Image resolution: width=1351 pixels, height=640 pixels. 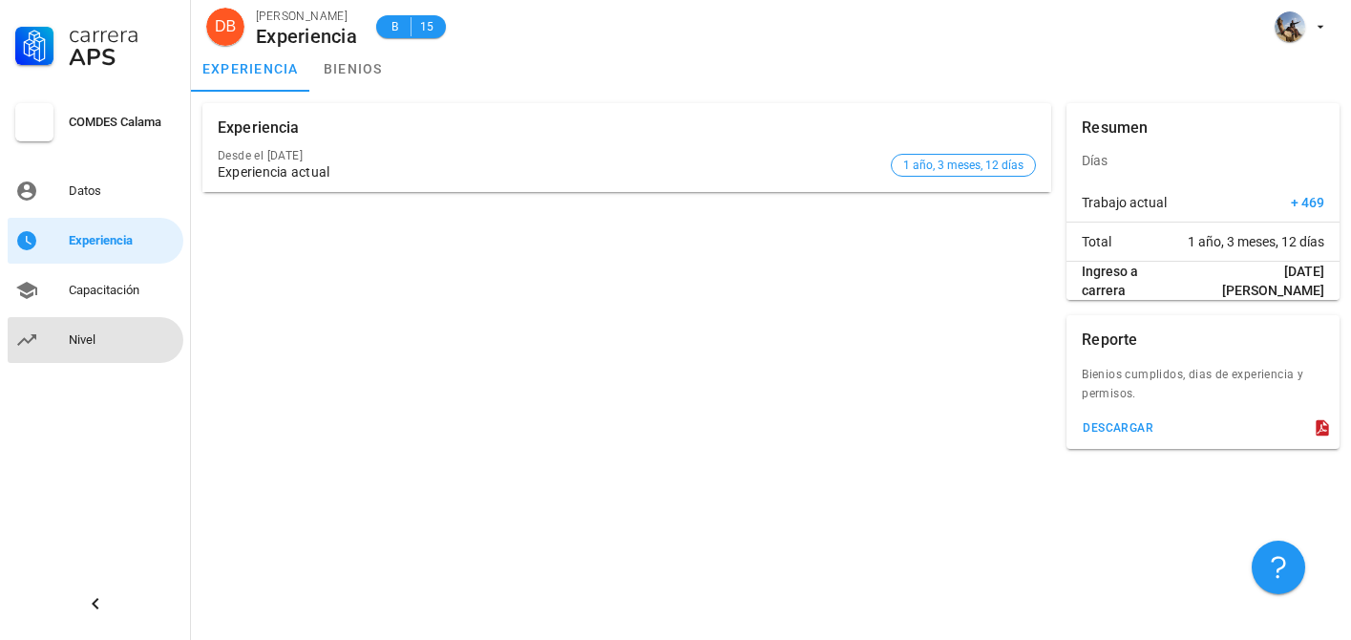 I want to click on div: Capacitación, so click(x=122, y=290).